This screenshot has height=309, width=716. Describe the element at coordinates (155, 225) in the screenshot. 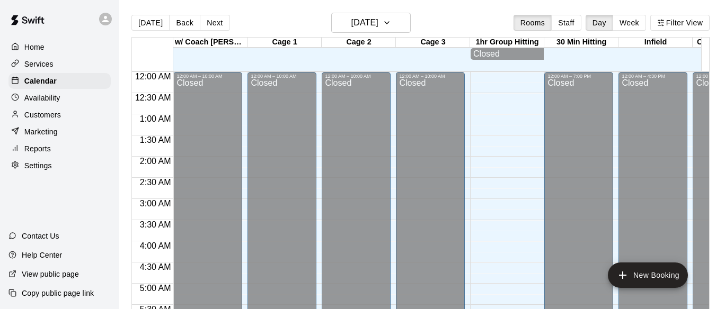

I see `span: 3:30 AM` at that location.